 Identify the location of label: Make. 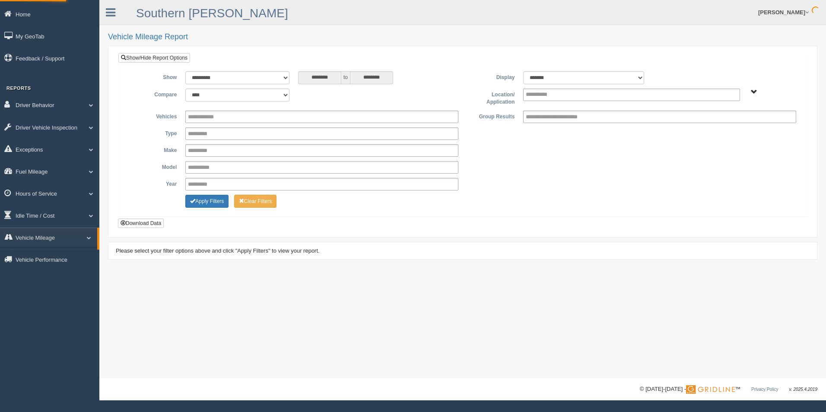
(153, 149).